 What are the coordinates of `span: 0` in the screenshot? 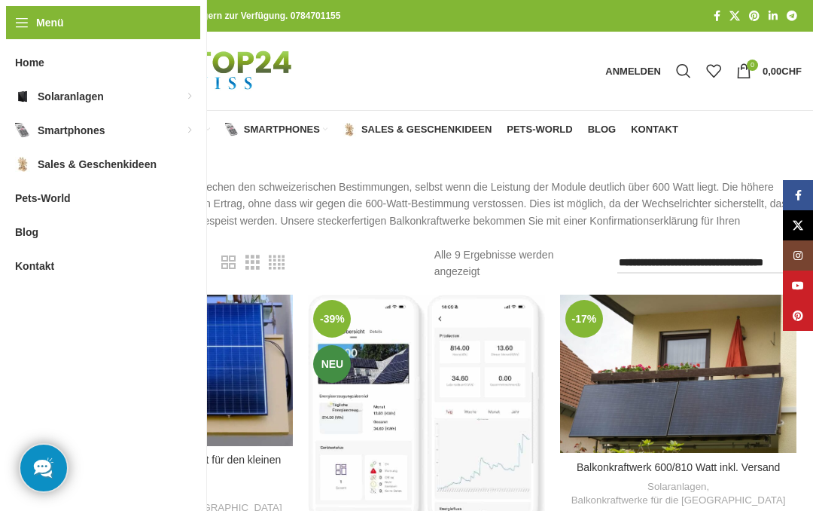 It's located at (752, 65).